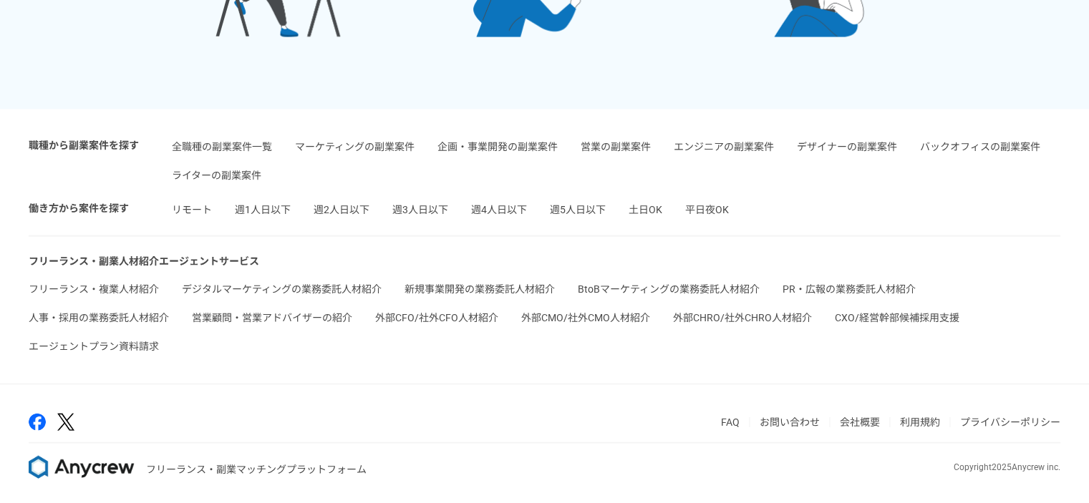  I want to click on a: 週3人日以下, so click(420, 210).